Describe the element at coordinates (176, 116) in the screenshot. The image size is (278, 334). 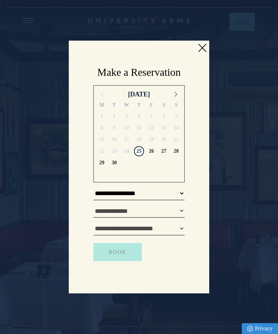
I see `span: Sunday 7 September 2025` at that location.